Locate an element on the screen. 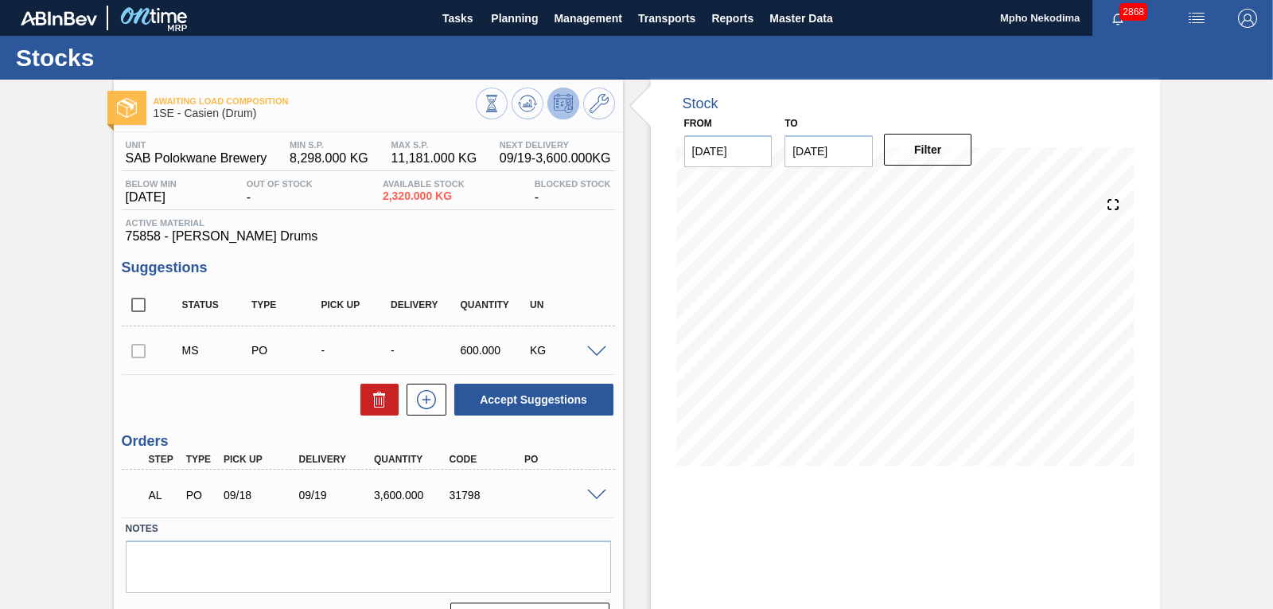  button: Update Chart is located at coordinates (527, 103).